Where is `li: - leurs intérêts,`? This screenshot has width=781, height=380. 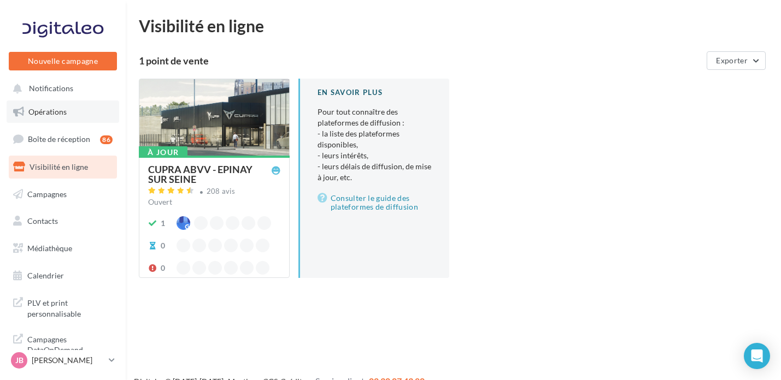
li: - leurs intérêts, is located at coordinates (374, 156).